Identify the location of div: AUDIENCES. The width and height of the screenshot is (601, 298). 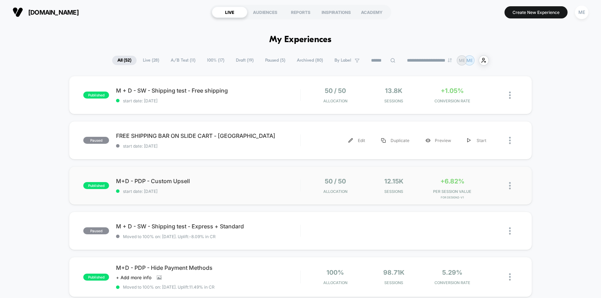
(265, 12).